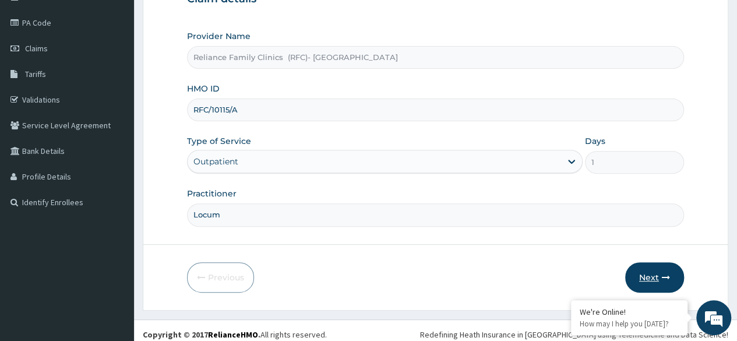 The width and height of the screenshot is (737, 341). What do you see at coordinates (202, 334) in the screenshot?
I see `strong: Copyright © 2017 .` at bounding box center [202, 334].